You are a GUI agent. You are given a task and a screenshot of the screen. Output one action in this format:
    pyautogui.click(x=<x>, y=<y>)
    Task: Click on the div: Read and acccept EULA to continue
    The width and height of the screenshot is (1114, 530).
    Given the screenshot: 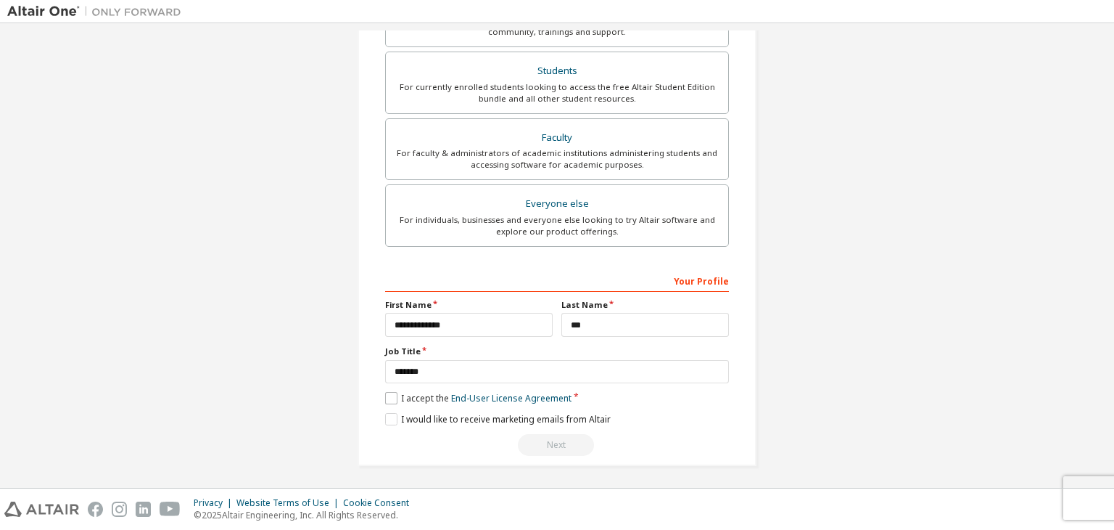 What is the action you would take?
    pyautogui.click(x=557, y=445)
    